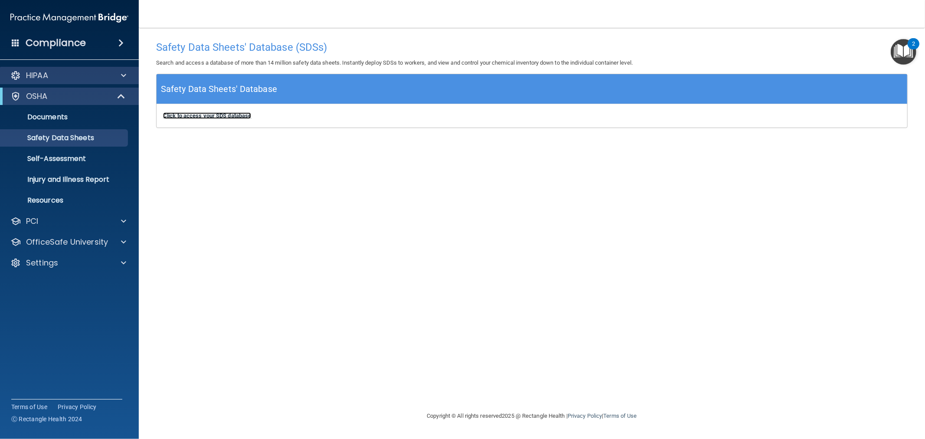 The image size is (925, 439). What do you see at coordinates (42, 263) in the screenshot?
I see `p: Settings` at bounding box center [42, 263].